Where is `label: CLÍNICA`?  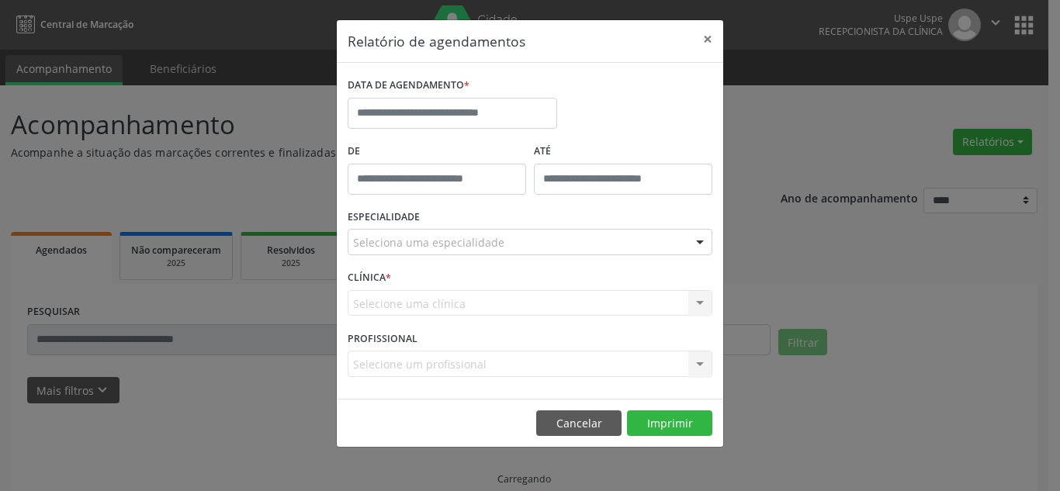 label: CLÍNICA is located at coordinates (369, 278).